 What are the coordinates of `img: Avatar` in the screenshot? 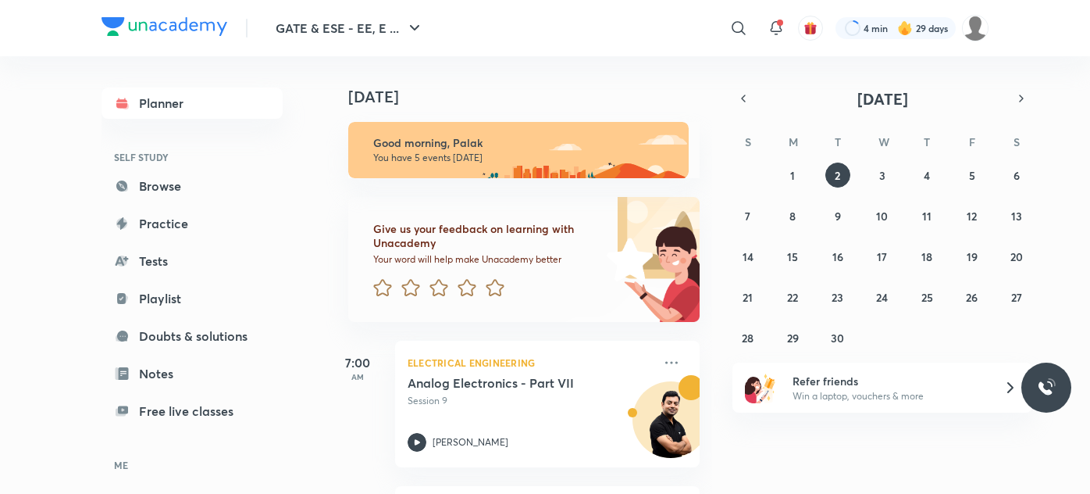 It's located at (671, 427).